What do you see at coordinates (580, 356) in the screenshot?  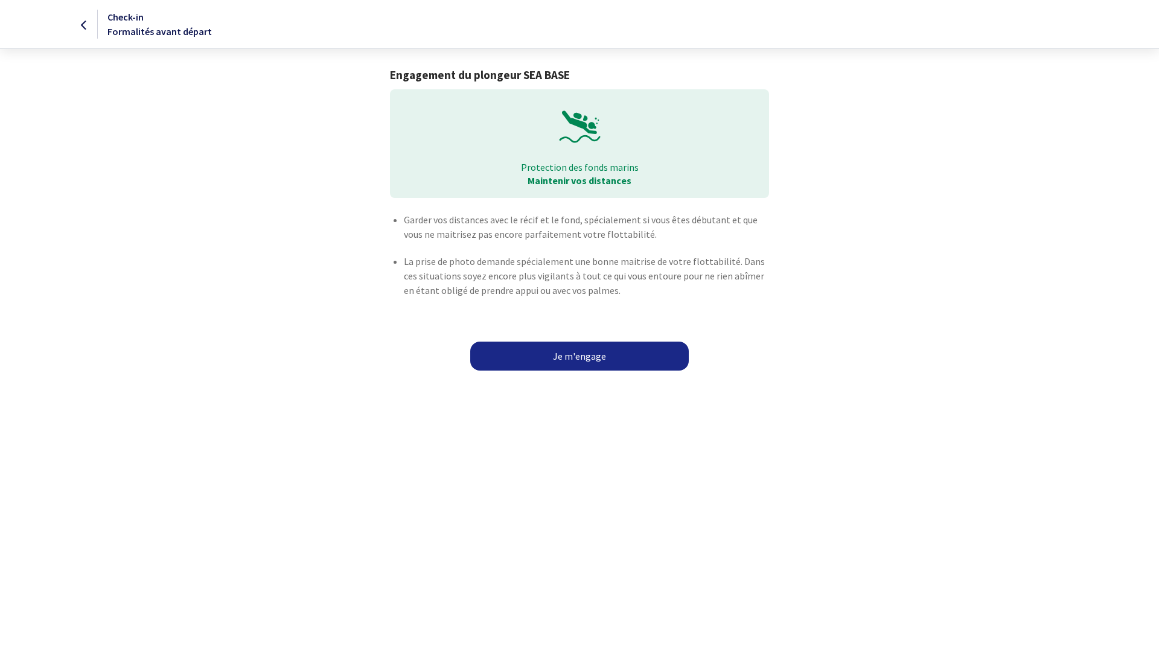 I see `a: Je m'engage` at bounding box center [580, 356].